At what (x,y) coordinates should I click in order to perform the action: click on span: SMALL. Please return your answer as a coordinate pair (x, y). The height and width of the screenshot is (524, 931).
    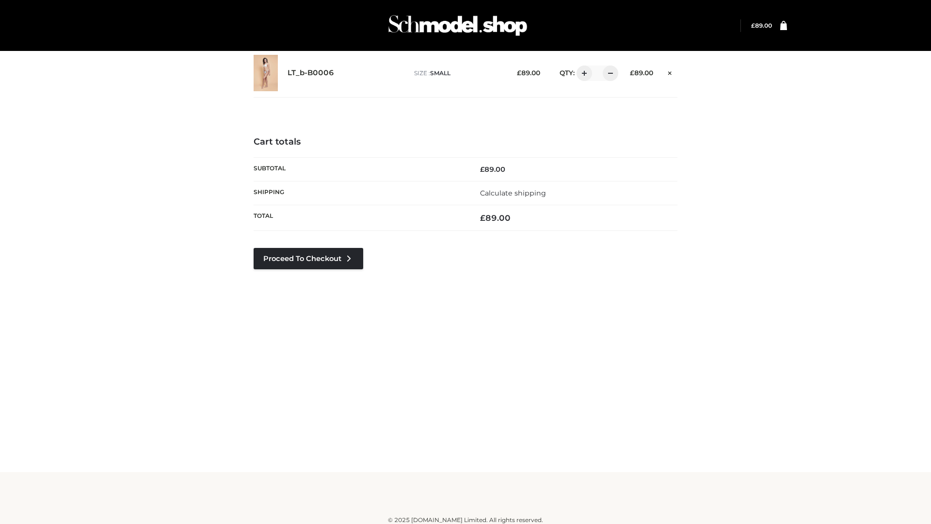
    Looking at the image, I should click on (440, 73).